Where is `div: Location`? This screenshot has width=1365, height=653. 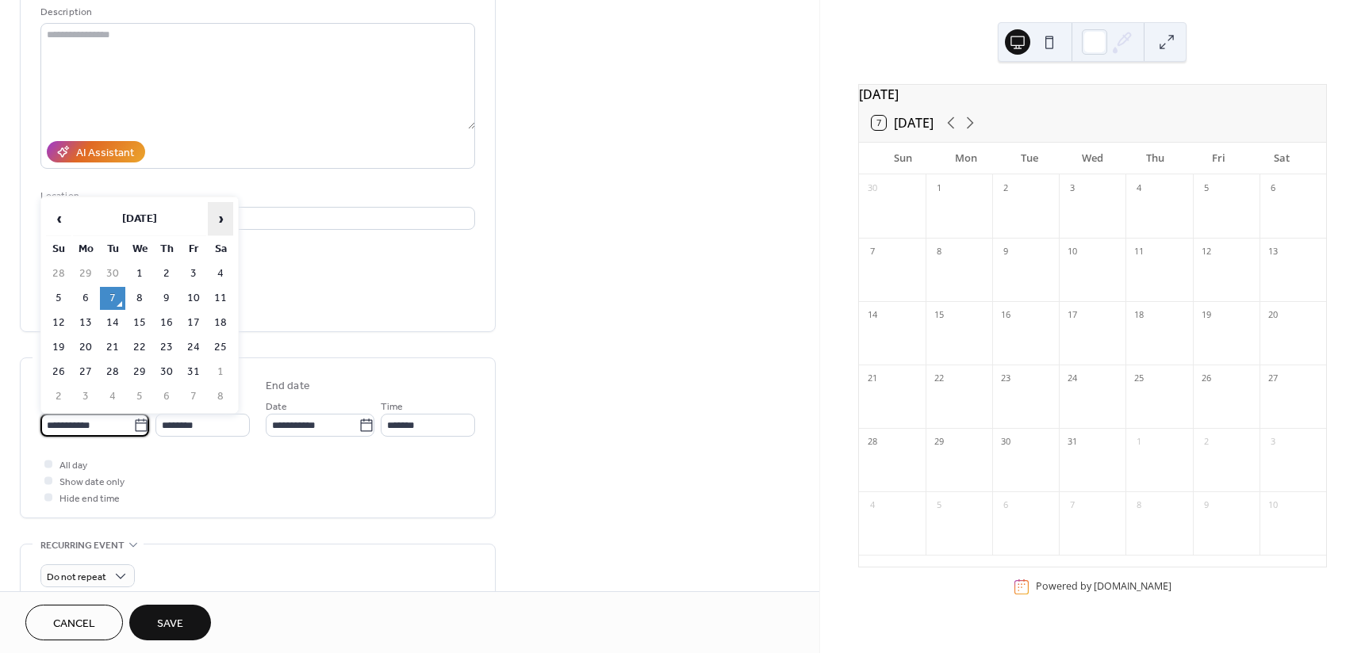 div: Location is located at coordinates (256, 196).